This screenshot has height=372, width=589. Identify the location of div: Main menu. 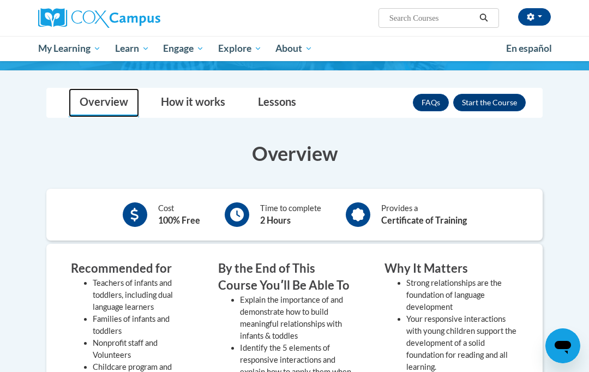
(295, 49).